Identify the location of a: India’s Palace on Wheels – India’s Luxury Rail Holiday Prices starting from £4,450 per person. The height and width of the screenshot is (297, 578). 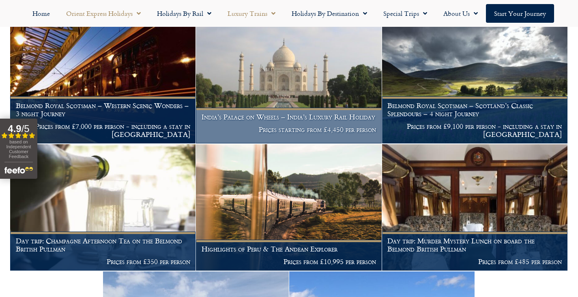
(289, 80).